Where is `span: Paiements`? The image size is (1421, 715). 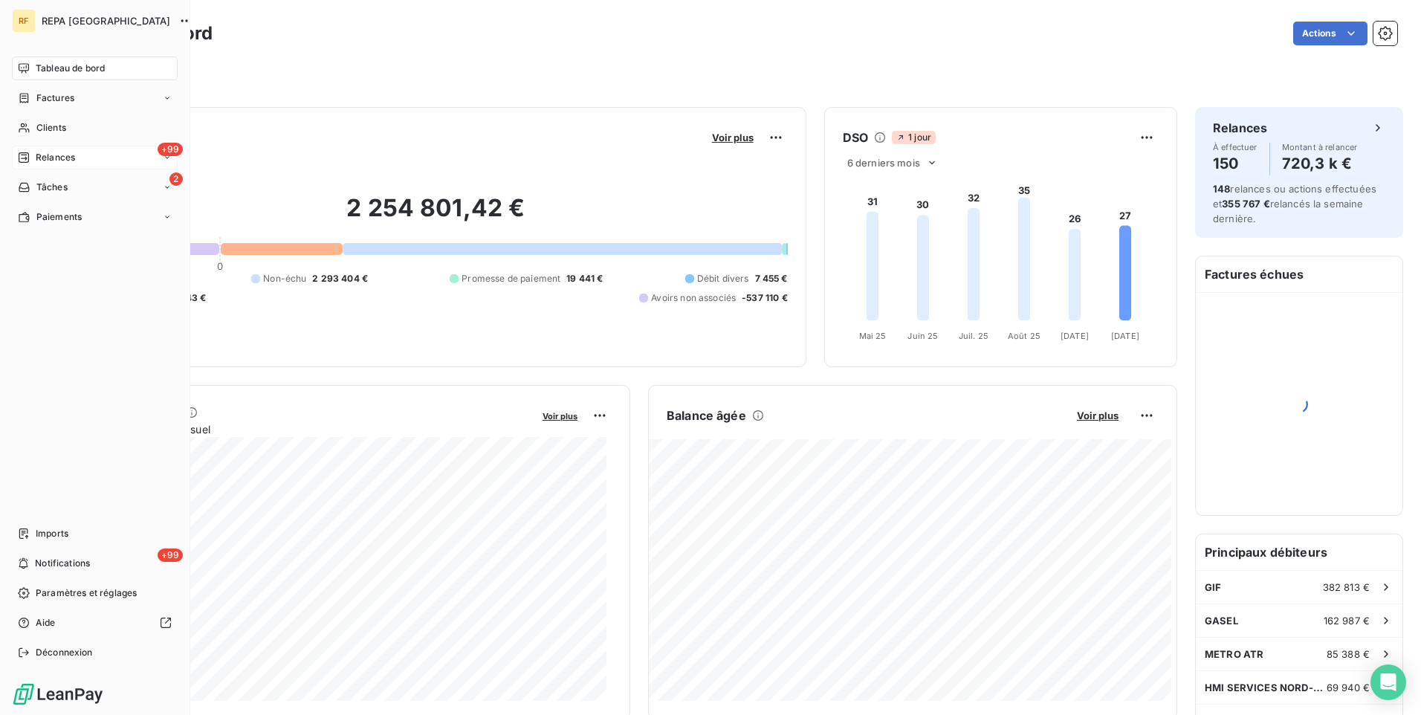 span: Paiements is located at coordinates (59, 217).